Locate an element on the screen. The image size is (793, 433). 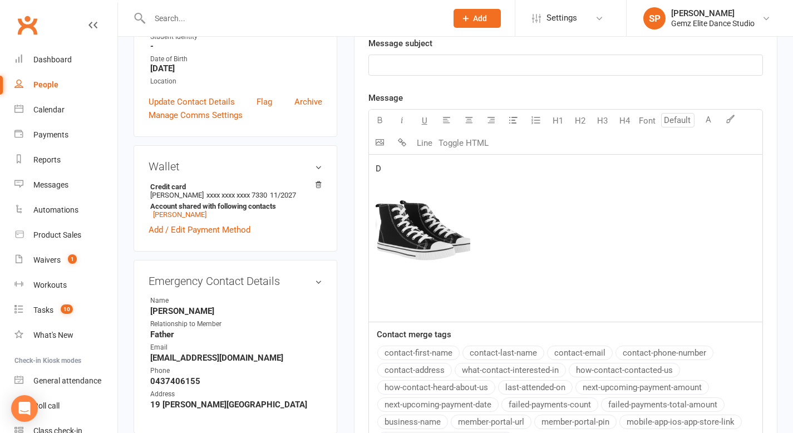
input: Search... is located at coordinates (293, 18).